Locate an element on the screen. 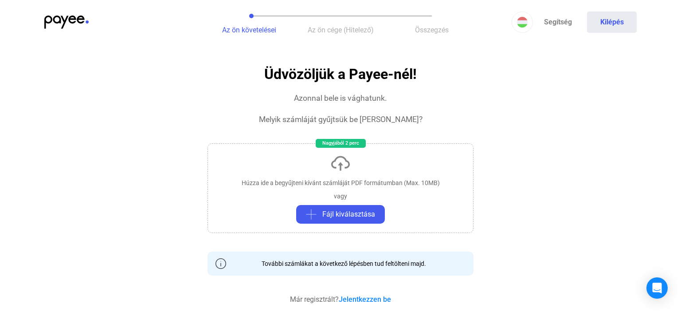  img: upload-cloud is located at coordinates (340, 163).